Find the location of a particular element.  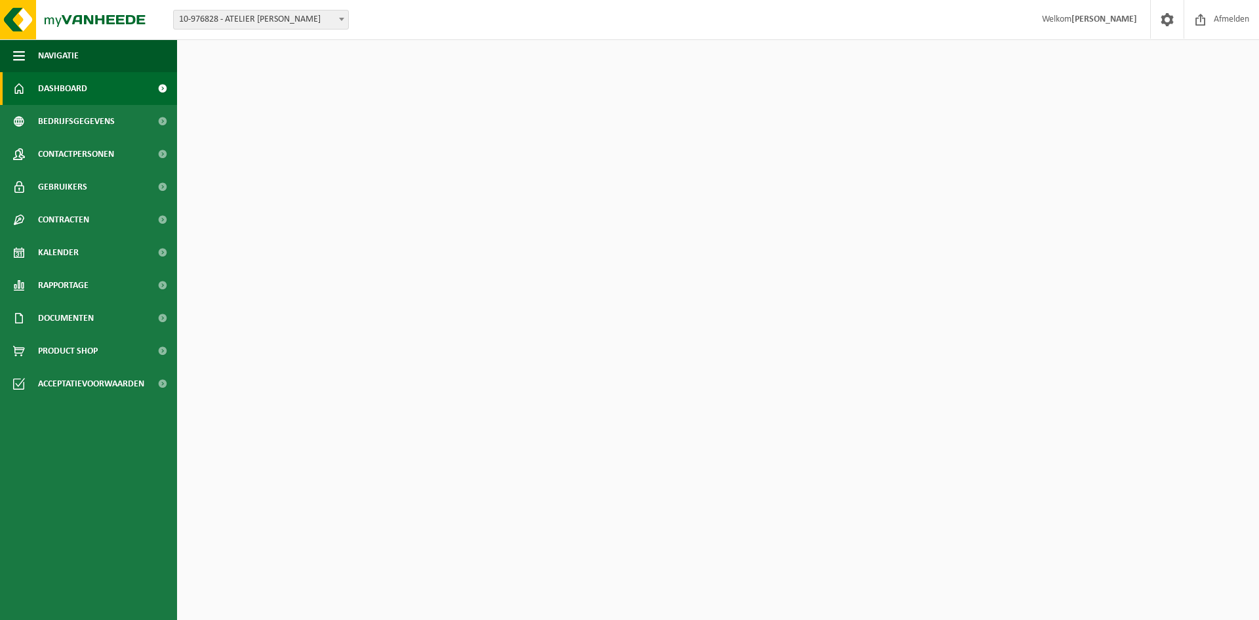

span: Contactpersonen is located at coordinates (76, 154).